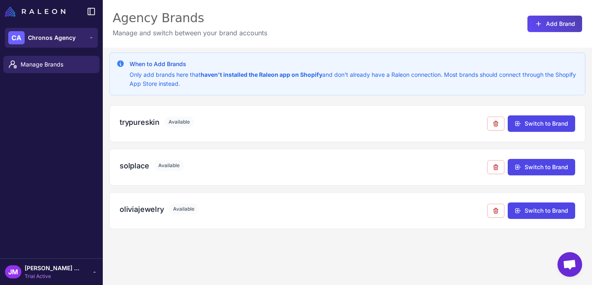 The image size is (592, 285). I want to click on h3: oliviajewelry, so click(142, 209).